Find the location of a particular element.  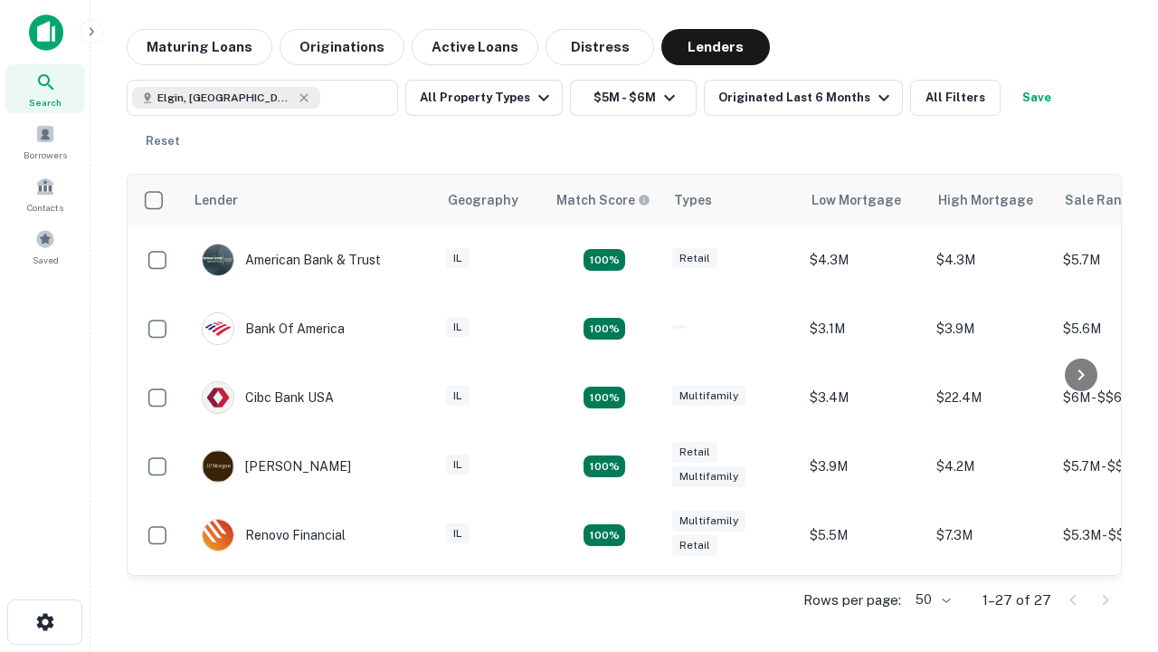

span: Contacts is located at coordinates (45, 207).